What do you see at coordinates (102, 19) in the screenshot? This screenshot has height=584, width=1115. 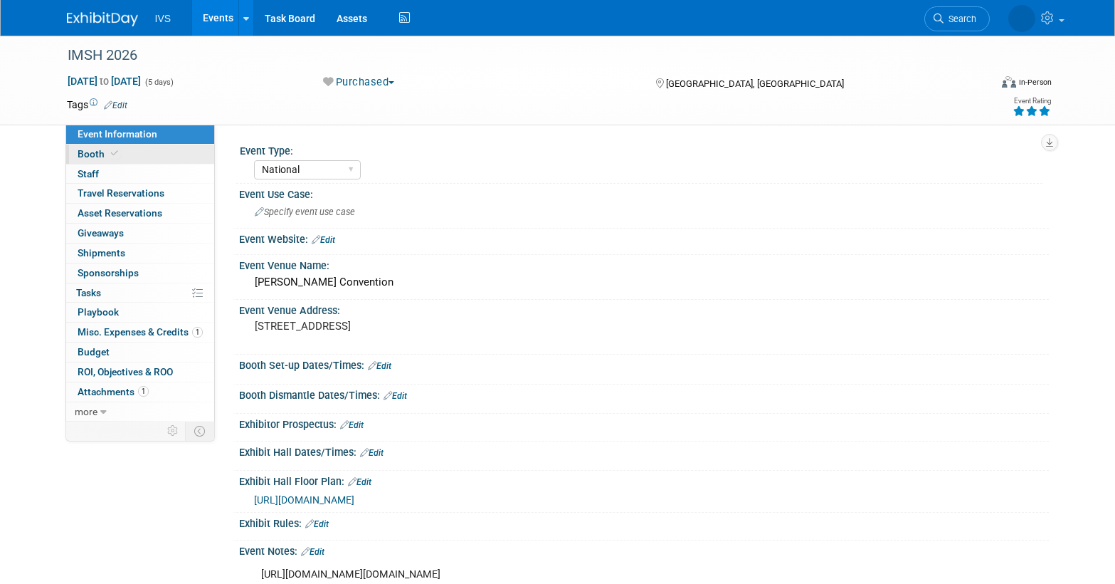 I see `img: ExhibitDay` at bounding box center [102, 19].